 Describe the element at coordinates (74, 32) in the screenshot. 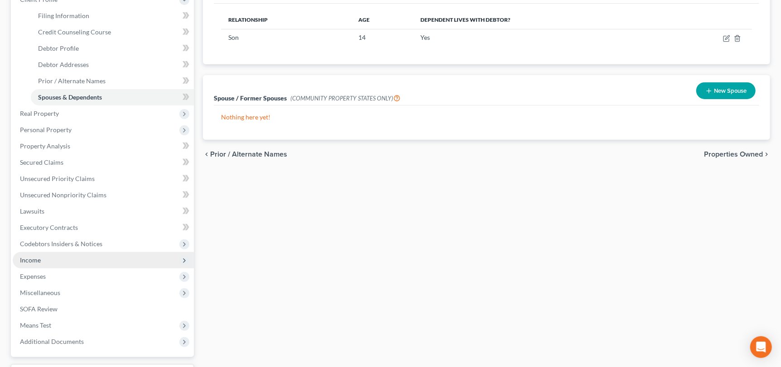

I see `span: Credit Counseling Course` at that location.